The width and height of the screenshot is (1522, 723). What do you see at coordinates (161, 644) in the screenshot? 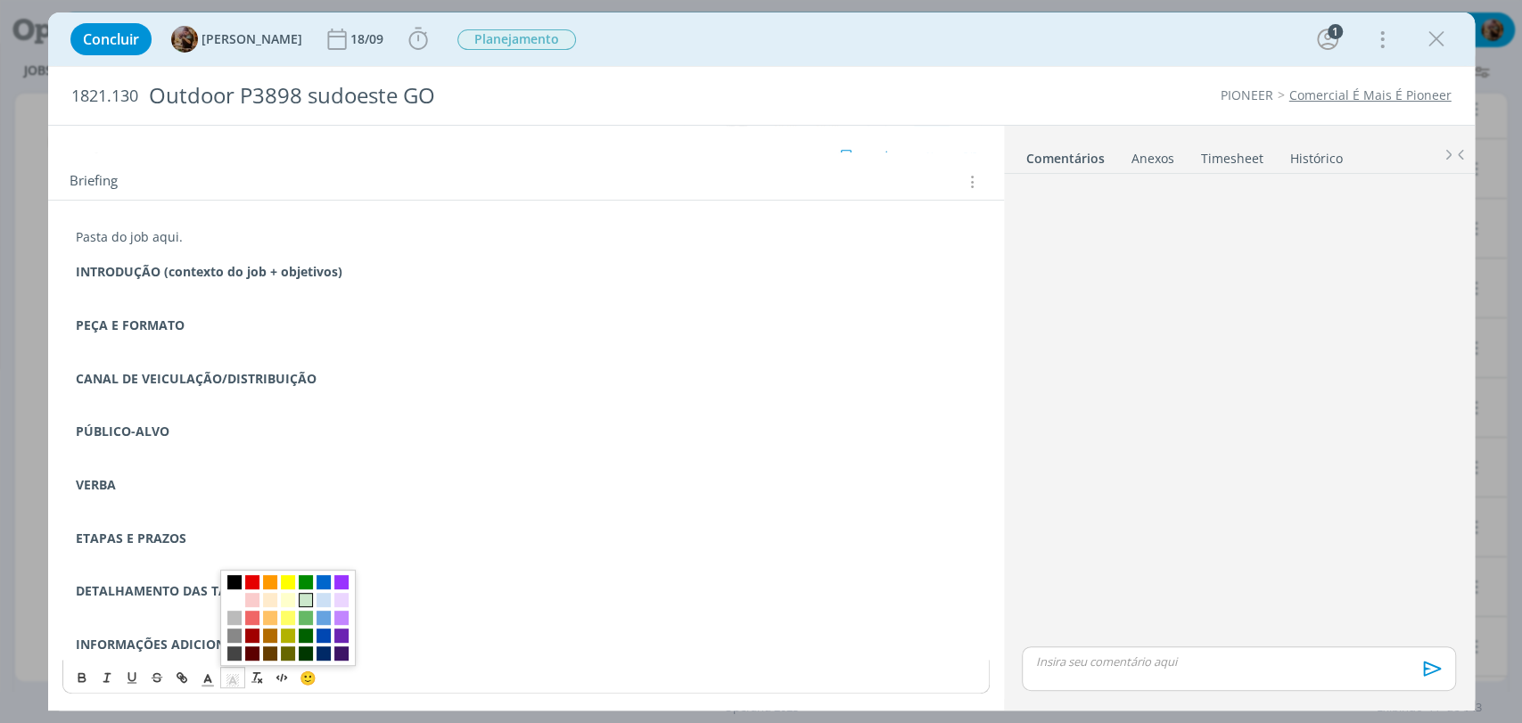
I see `strong: INFORMAÇÕES ADICIONAIS` at bounding box center [161, 644].